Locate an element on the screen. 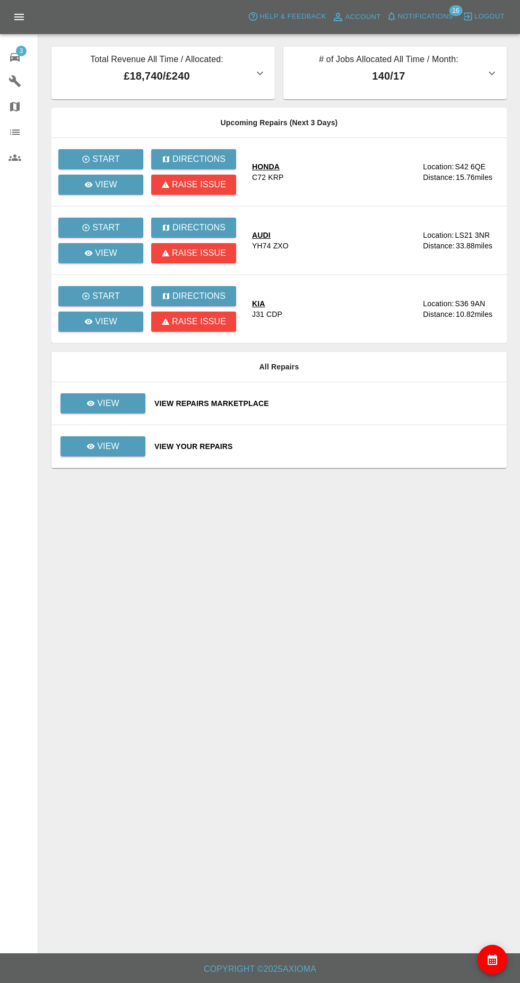  div: S36 9AN is located at coordinates (470, 304).